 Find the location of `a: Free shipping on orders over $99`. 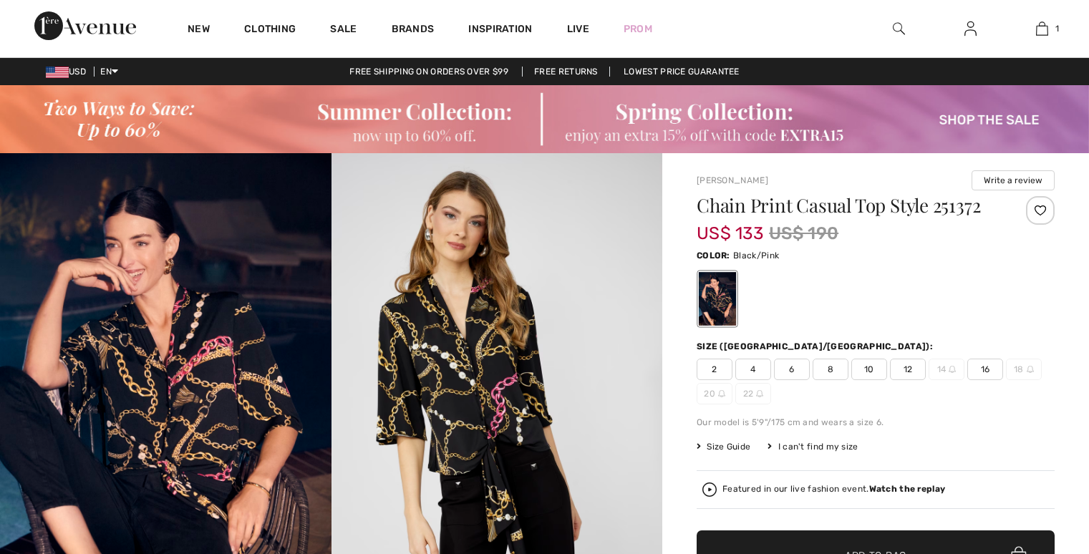

a: Free shipping on orders over $99 is located at coordinates (429, 72).